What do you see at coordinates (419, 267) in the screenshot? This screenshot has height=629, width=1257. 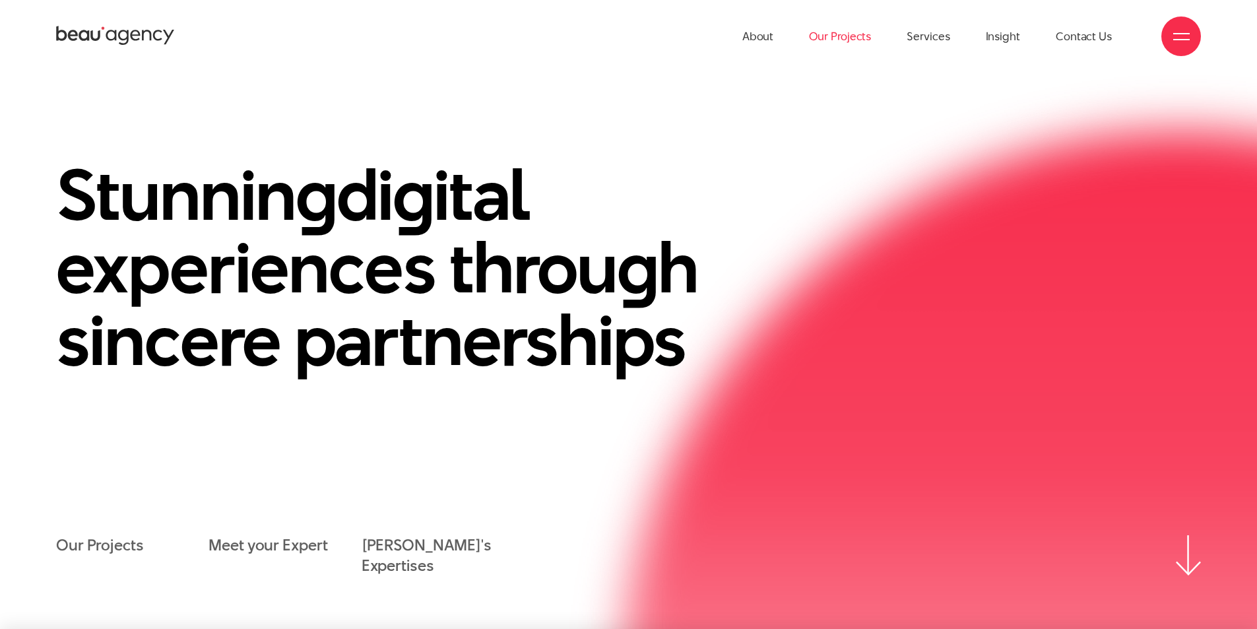 I see `h1: Stunnin di ital experiences throu h sincere partnerships` at bounding box center [419, 267].